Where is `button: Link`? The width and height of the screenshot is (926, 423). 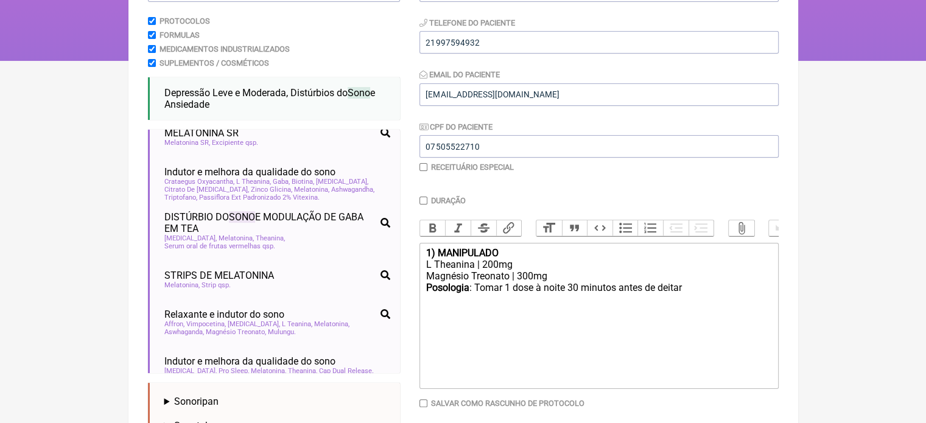 button: Link is located at coordinates (509, 228).